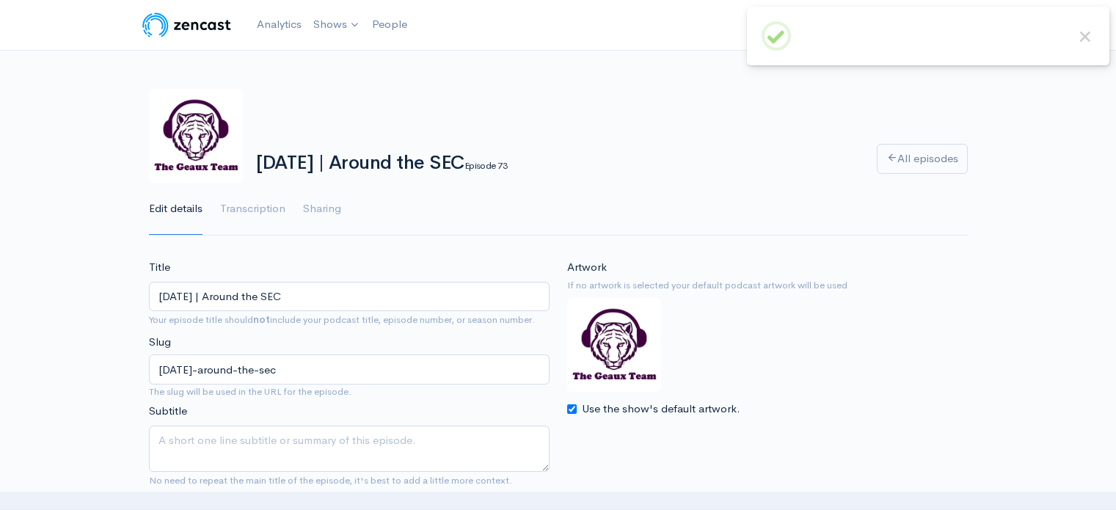  I want to click on button: Close this dialog, so click(1085, 37).